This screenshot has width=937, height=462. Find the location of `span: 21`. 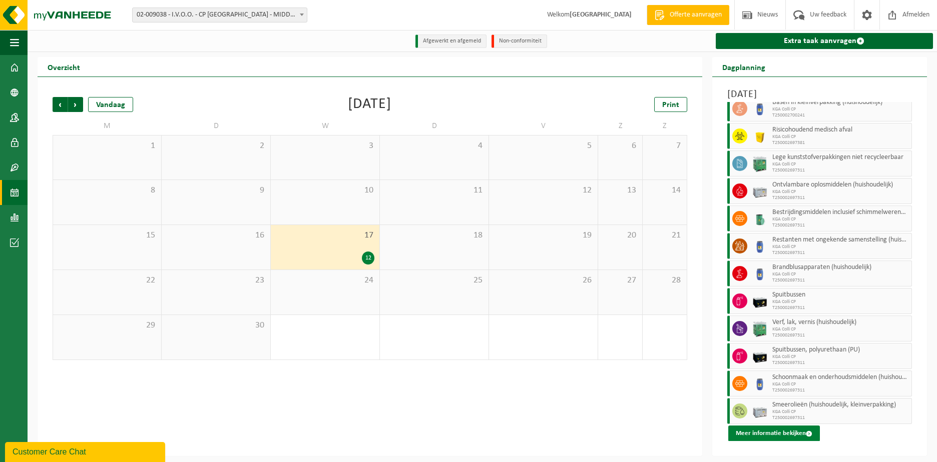

span: 21 is located at coordinates (664, 236).